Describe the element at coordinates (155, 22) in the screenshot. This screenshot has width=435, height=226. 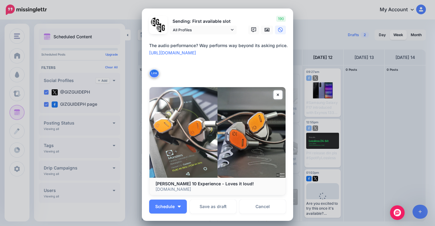
I see `img: 353459792_649996473822713_4483302954317148903_n-bsa138318.png` at that location.